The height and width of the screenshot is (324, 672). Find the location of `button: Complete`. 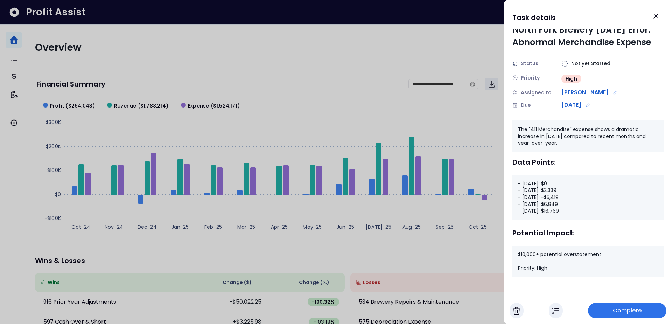

button: Complete is located at coordinates (627, 311).